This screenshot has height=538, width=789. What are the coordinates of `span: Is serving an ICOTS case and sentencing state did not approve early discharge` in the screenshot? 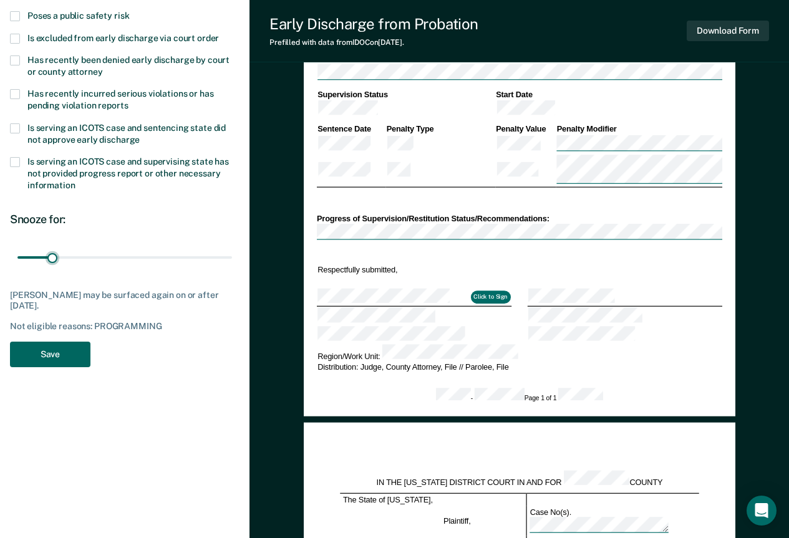 It's located at (127, 134).